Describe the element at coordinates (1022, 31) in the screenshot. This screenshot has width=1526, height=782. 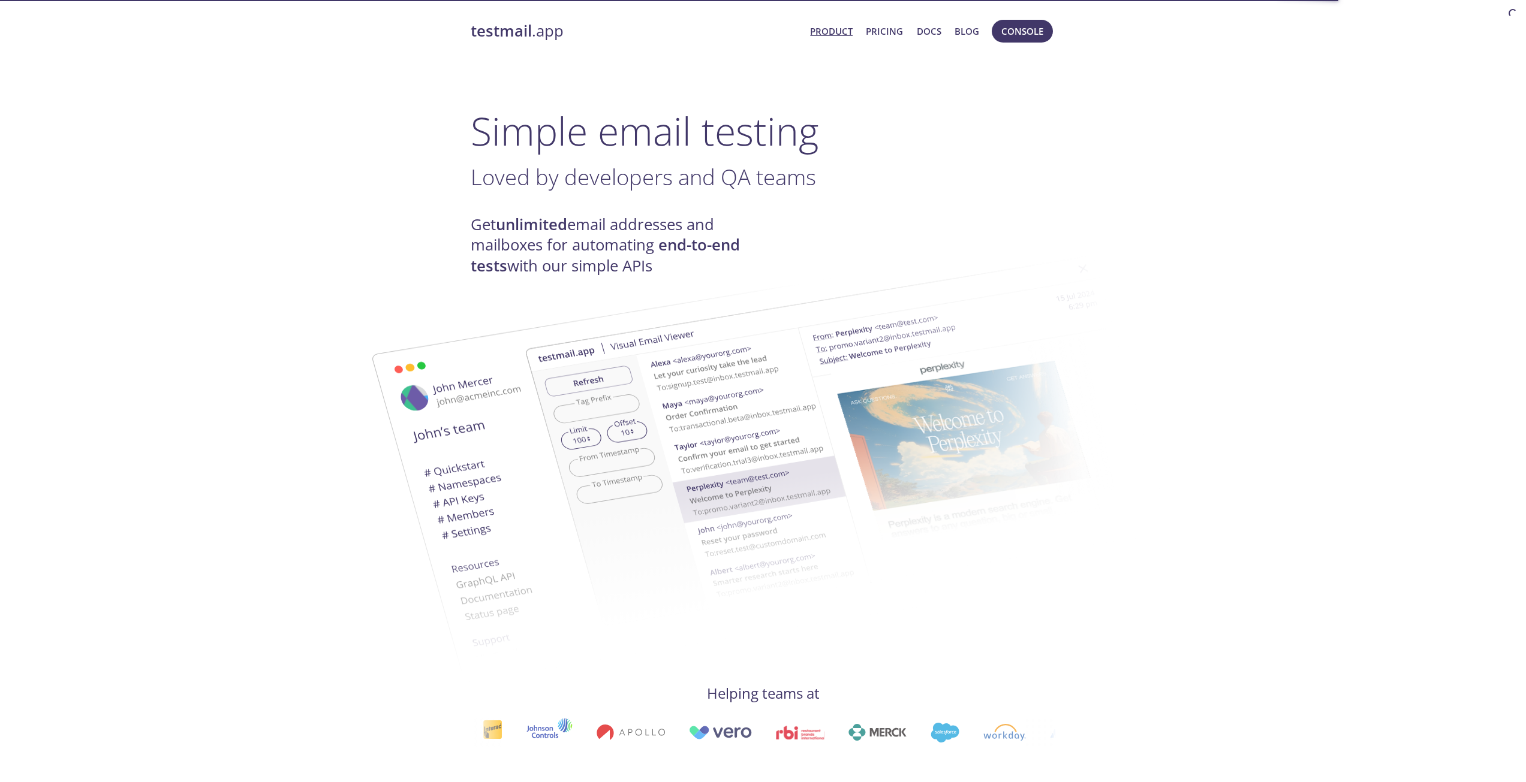
I see `span: Console` at that location.